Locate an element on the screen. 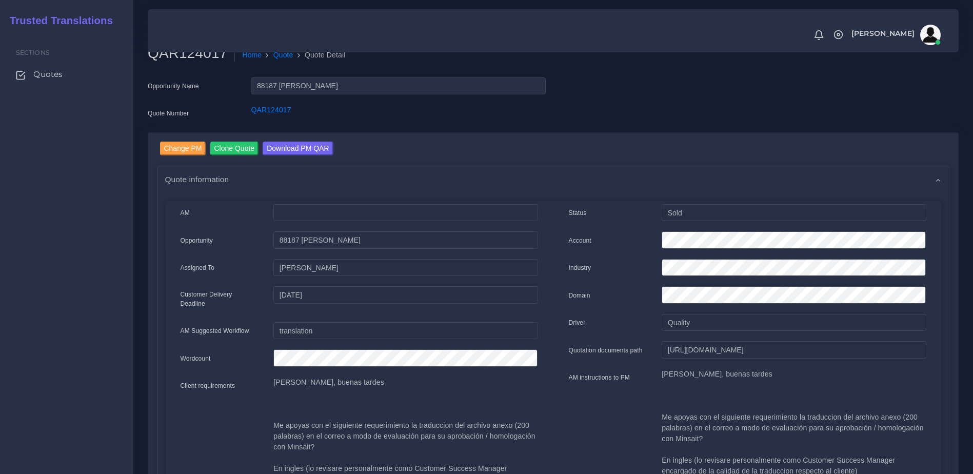 The height and width of the screenshot is (474, 973). span: Quote information is located at coordinates (197, 179).